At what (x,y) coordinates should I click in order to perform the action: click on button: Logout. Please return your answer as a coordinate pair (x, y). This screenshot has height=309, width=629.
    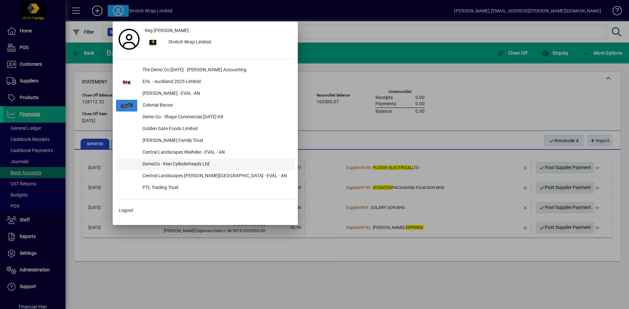
    Looking at the image, I should click on (205, 211).